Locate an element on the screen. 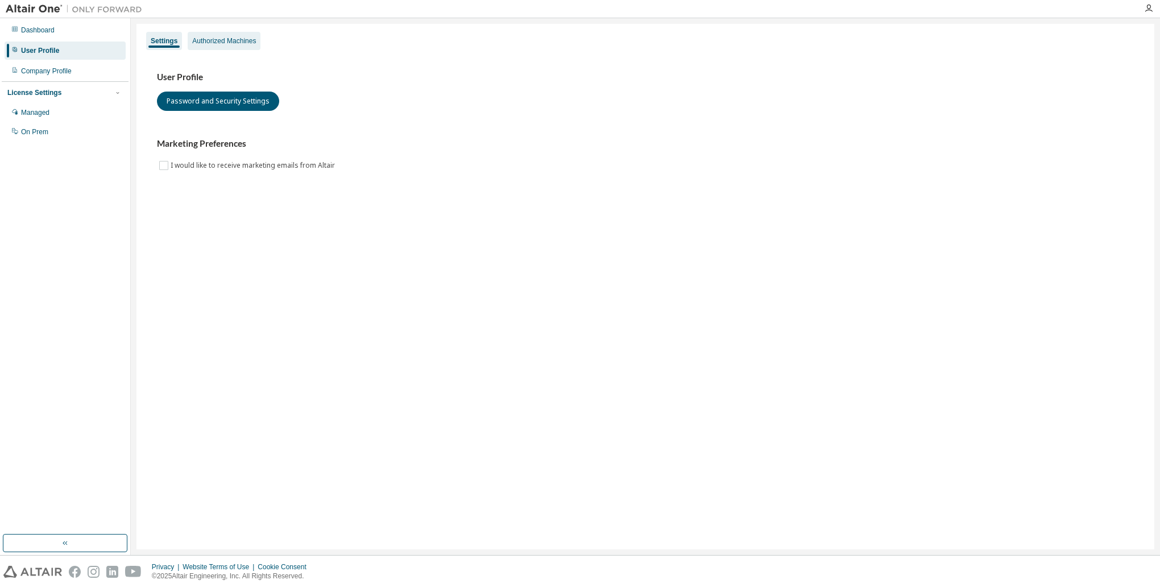  button: Password and Security Settings is located at coordinates (218, 101).